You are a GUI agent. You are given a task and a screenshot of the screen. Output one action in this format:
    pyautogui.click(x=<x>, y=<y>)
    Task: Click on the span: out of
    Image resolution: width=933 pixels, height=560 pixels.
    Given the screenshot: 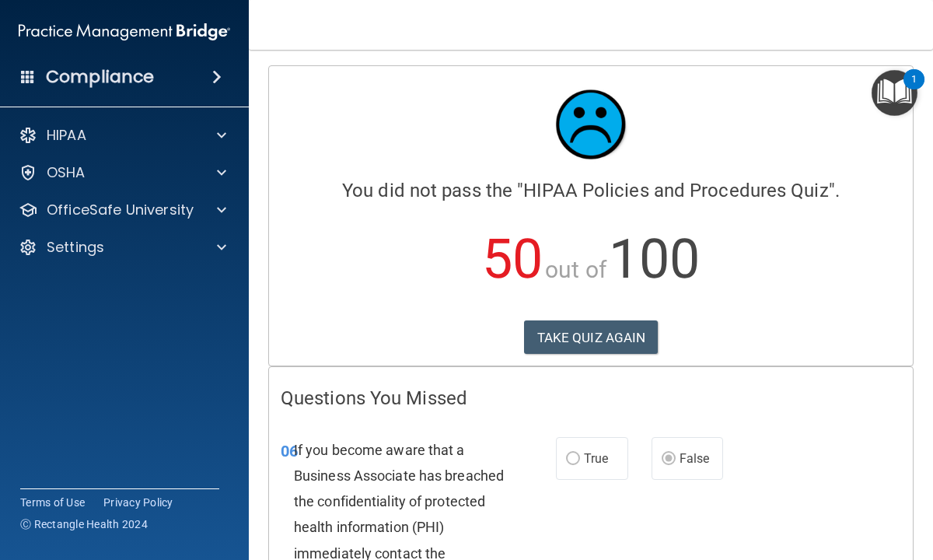 What is the action you would take?
    pyautogui.click(x=576, y=269)
    